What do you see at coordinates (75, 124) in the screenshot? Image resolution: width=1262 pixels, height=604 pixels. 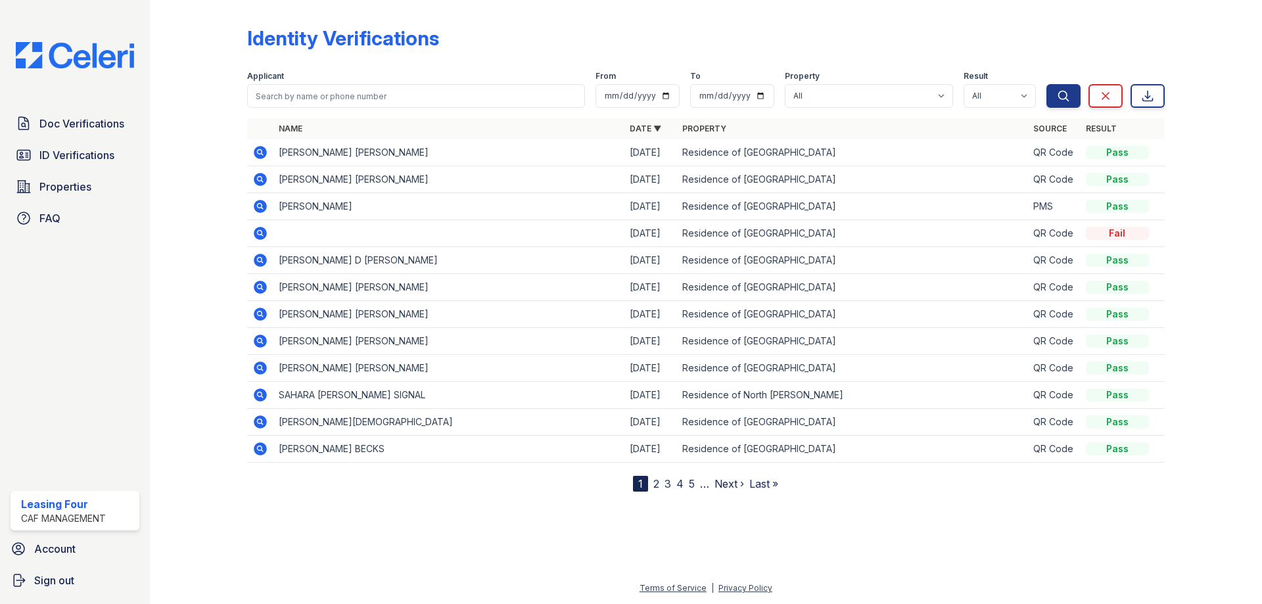 I see `a: Doc Verifications` at bounding box center [75, 124].